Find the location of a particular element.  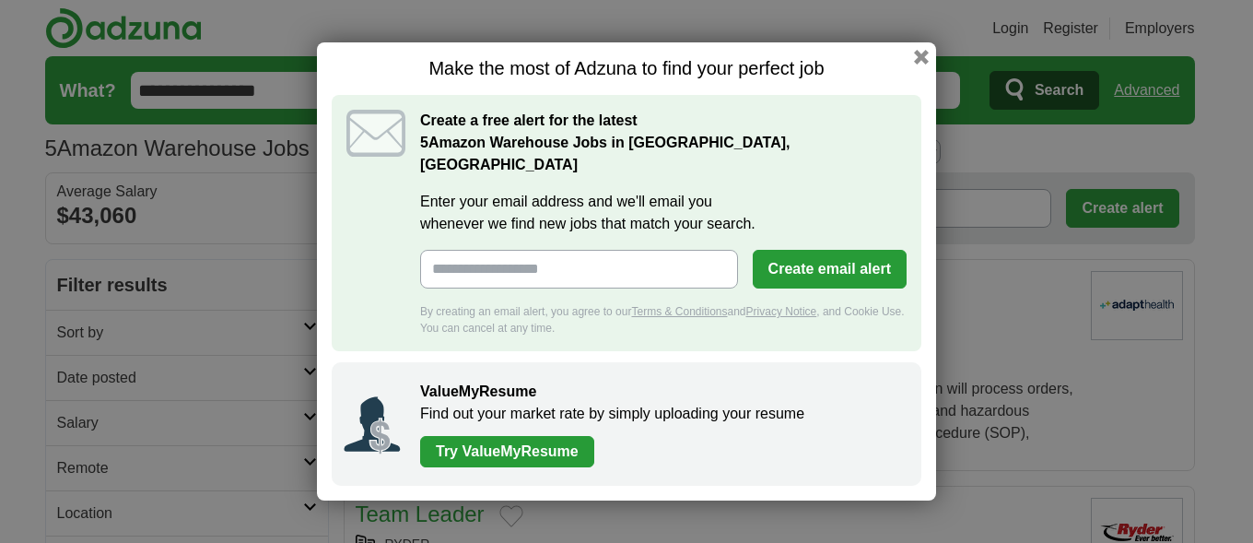

a: Privacy Notice is located at coordinates (781, 311).